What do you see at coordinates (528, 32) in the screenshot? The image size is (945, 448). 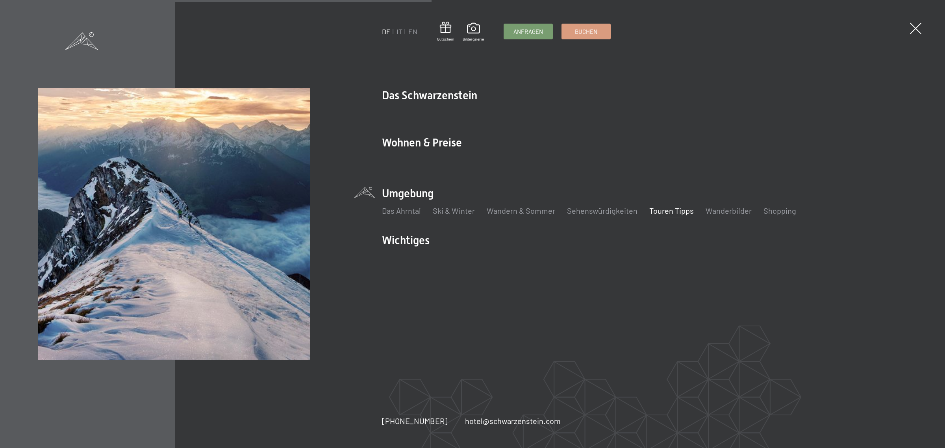 I see `span: Anfragen` at bounding box center [528, 32].